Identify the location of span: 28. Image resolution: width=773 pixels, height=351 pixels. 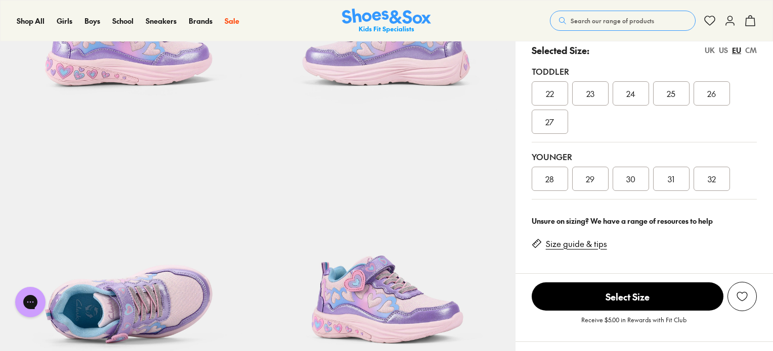
(549, 179).